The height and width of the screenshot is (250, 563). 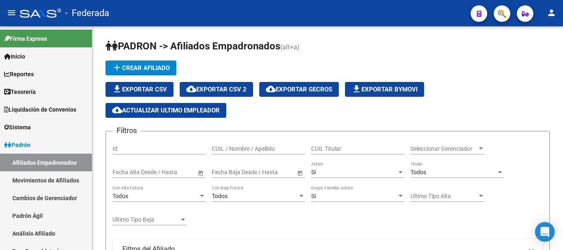 I want to click on span: Inicio, so click(x=14, y=56).